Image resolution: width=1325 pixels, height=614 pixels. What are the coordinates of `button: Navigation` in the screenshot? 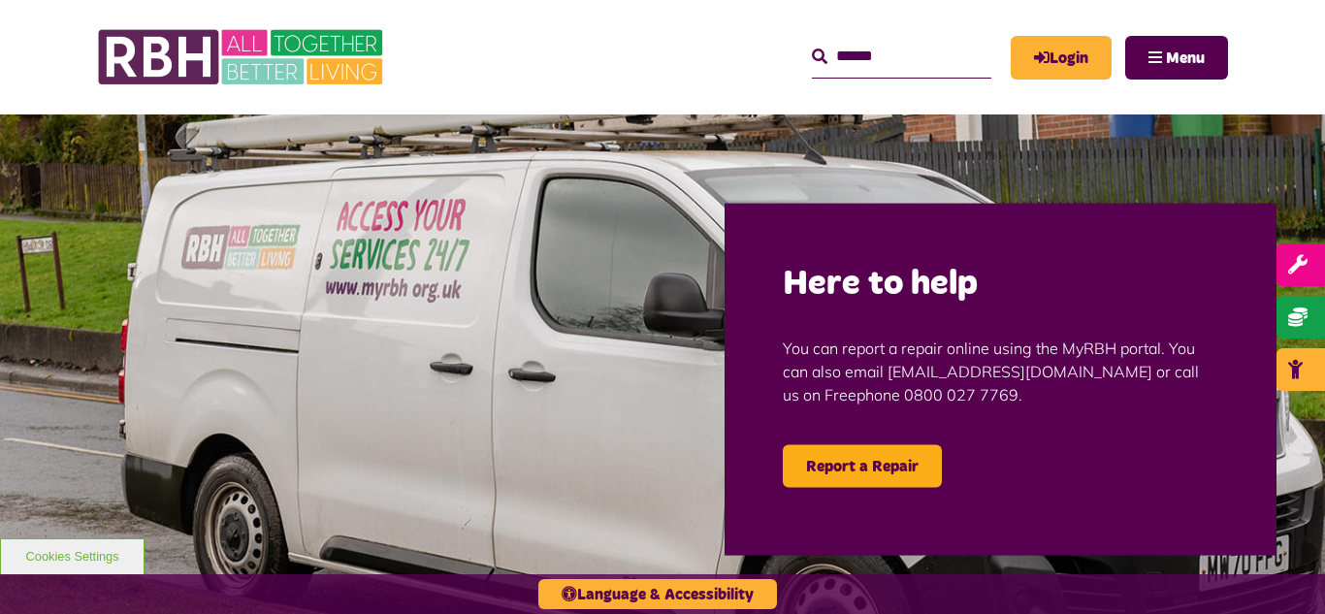 It's located at (1177, 57).